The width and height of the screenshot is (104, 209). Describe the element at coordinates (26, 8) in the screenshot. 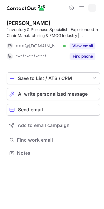

I see `img: ContactOut v5.3.10` at that location.